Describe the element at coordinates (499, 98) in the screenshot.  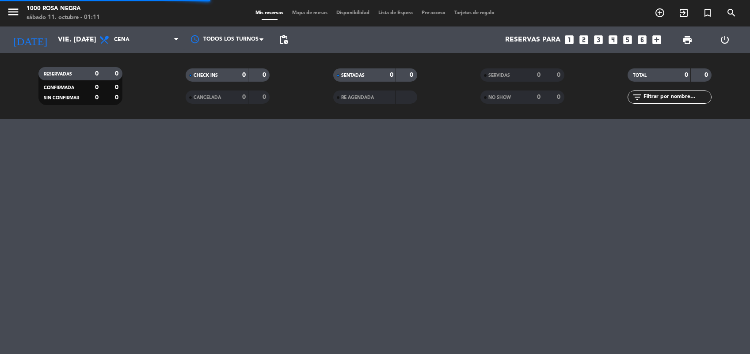
I see `span: NO SHOW` at that location.